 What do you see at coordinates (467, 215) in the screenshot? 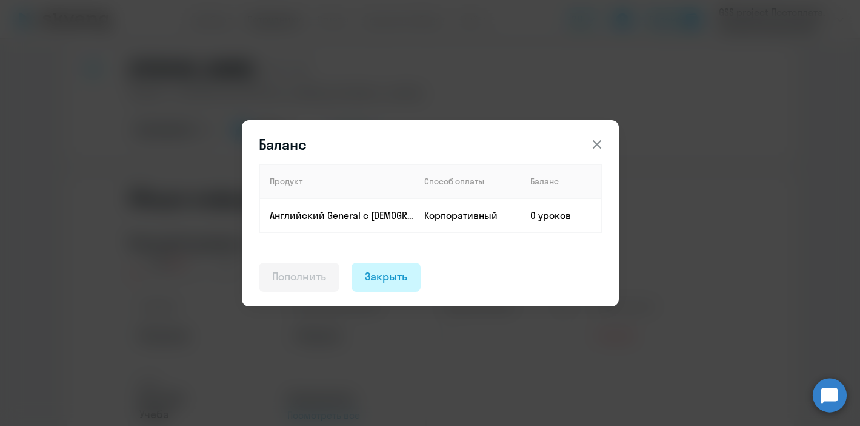
I see `td: Корпоративный` at bounding box center [467, 215].